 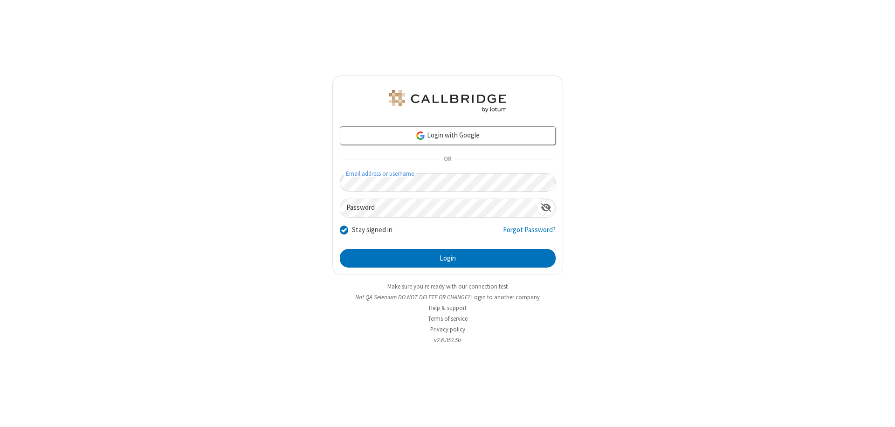 I want to click on button: Login to another company, so click(x=505, y=297).